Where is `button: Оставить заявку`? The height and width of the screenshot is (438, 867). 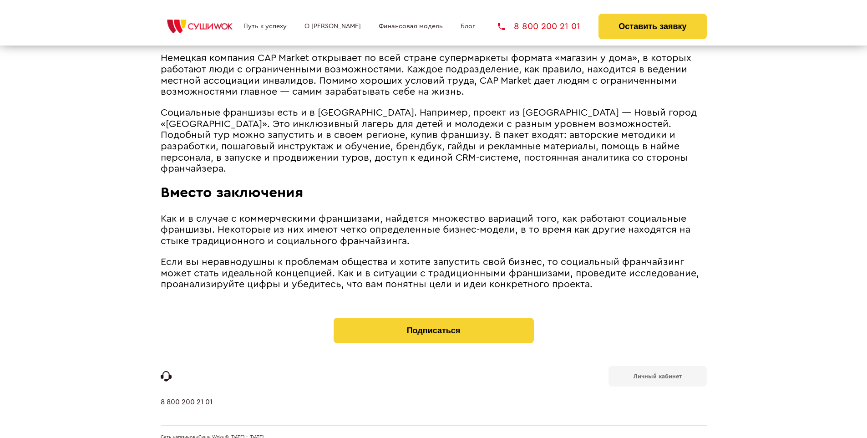 button: Оставить заявку is located at coordinates (652, 26).